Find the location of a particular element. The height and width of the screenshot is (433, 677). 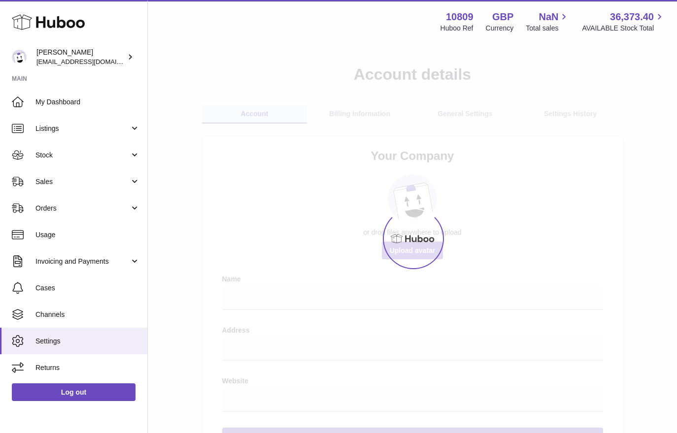

a: 36,373.40 AVAILABLE Stock Total is located at coordinates (623, 22).